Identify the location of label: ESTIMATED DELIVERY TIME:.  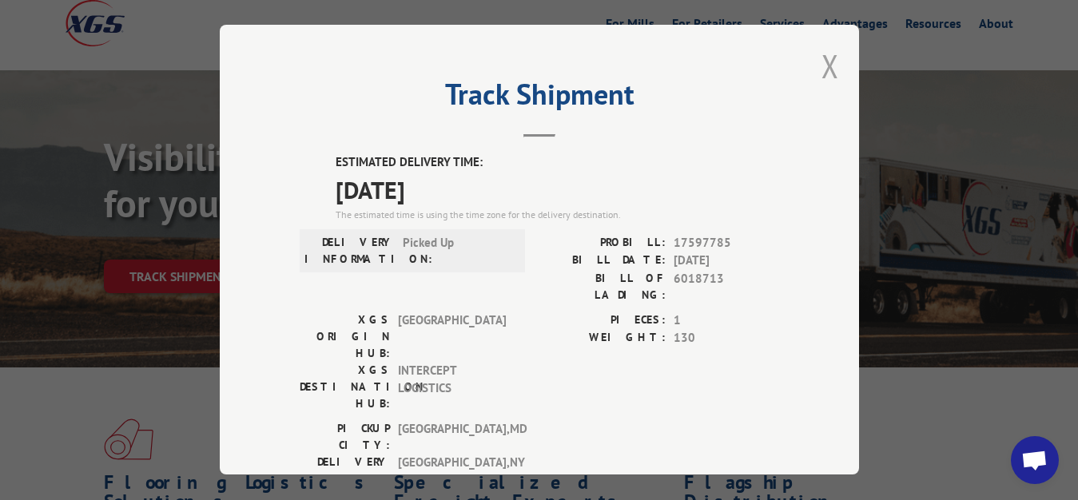
(557, 162).